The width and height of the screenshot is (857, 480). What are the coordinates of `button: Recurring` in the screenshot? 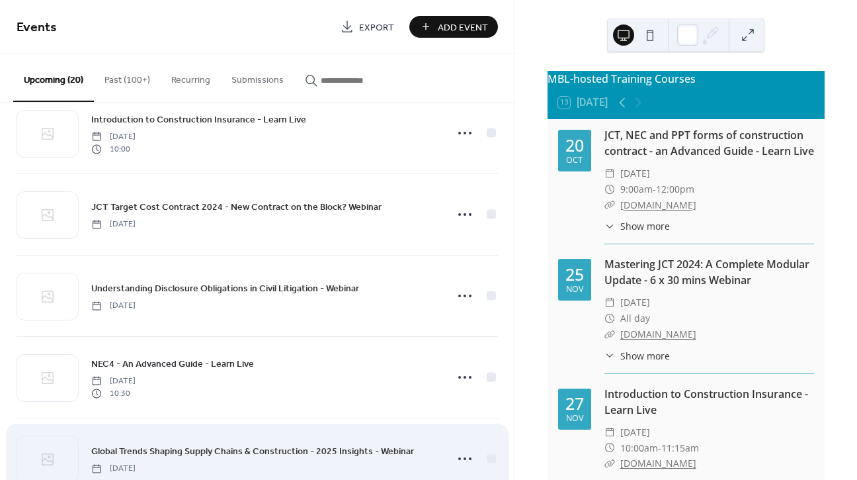 It's located at (191, 77).